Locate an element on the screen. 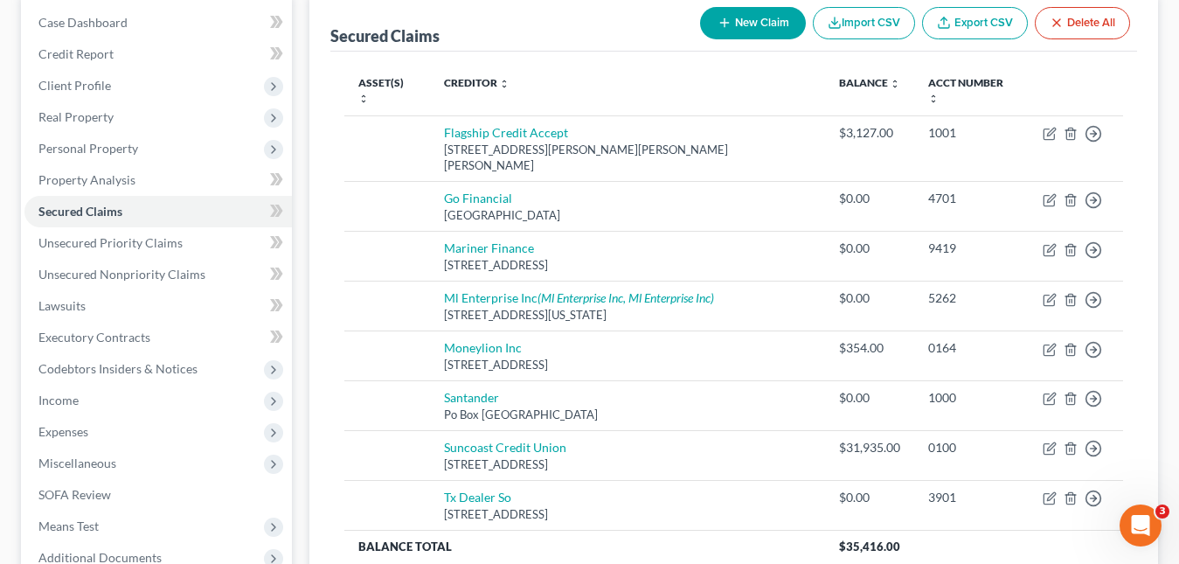 The image size is (1179, 564). button: Import CSV is located at coordinates (863, 23).